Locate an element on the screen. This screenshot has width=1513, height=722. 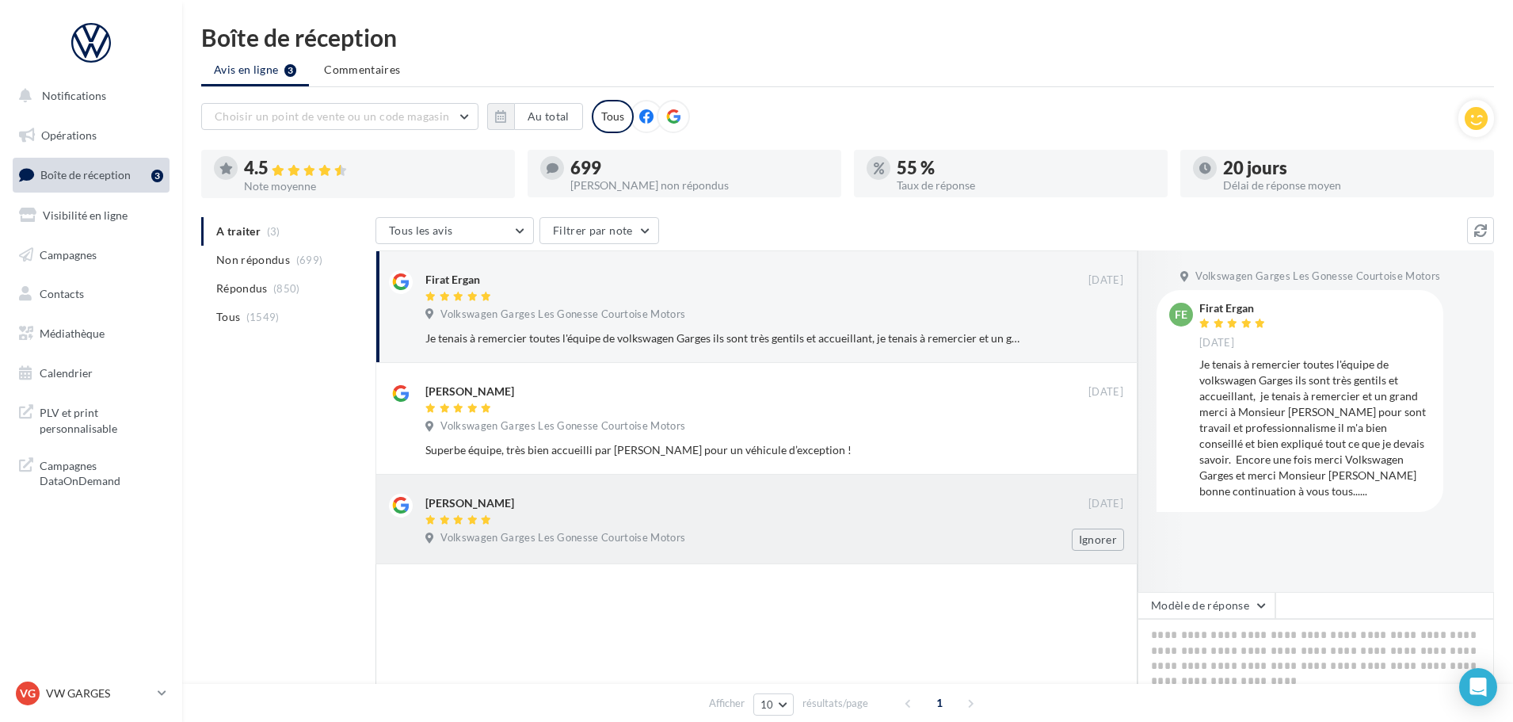
span: Répondus is located at coordinates (242, 288).